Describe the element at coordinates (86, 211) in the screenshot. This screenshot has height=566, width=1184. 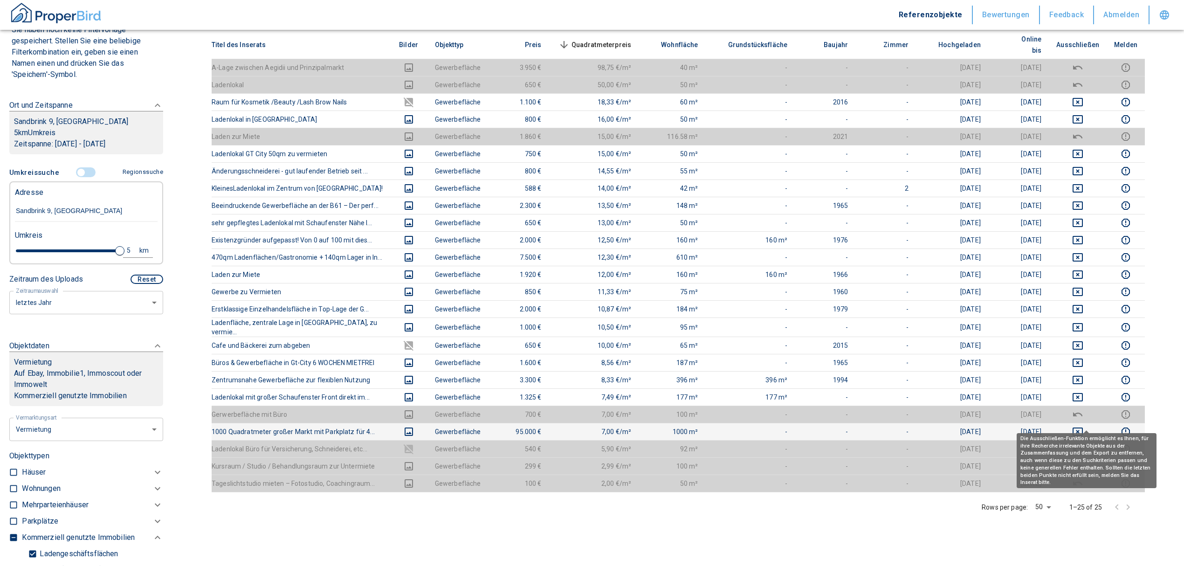
I see `input: Adresse ändern` at that location.